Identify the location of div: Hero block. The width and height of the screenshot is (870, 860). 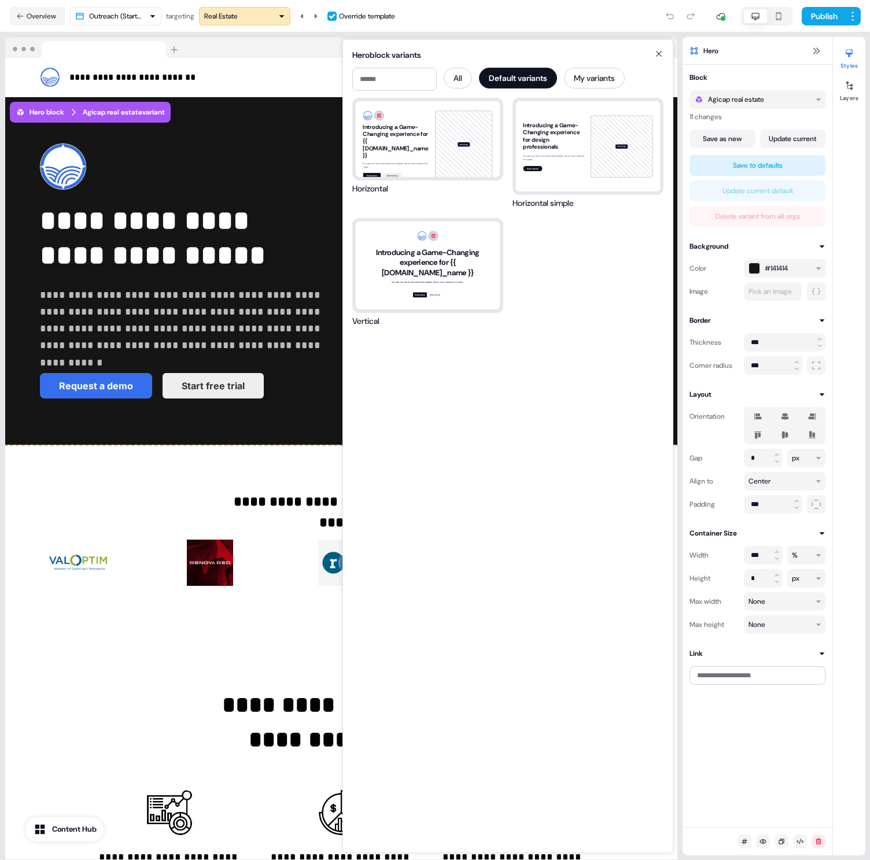
(40, 112).